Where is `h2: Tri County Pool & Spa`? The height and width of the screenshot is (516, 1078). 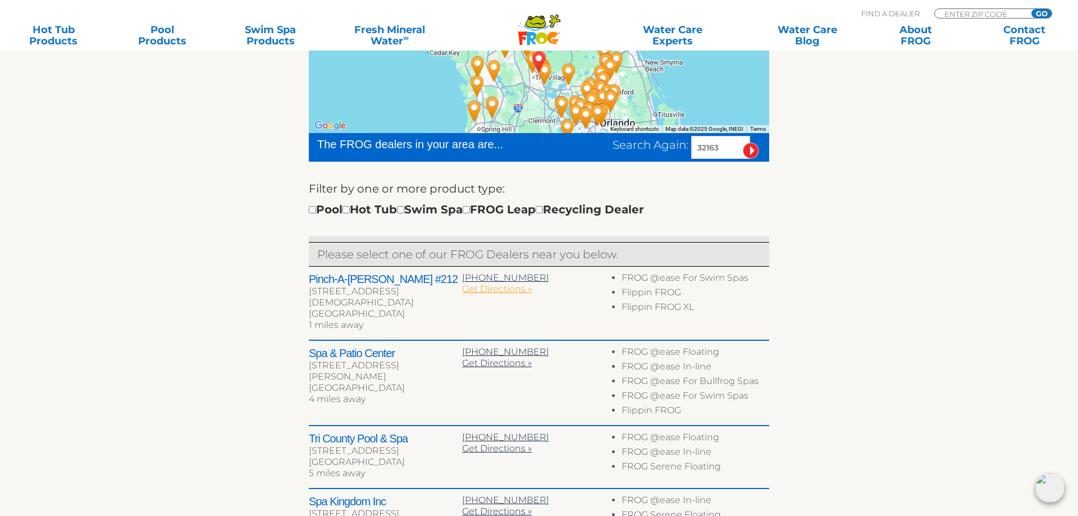
h2: Tri County Pool & Spa is located at coordinates (385, 439).